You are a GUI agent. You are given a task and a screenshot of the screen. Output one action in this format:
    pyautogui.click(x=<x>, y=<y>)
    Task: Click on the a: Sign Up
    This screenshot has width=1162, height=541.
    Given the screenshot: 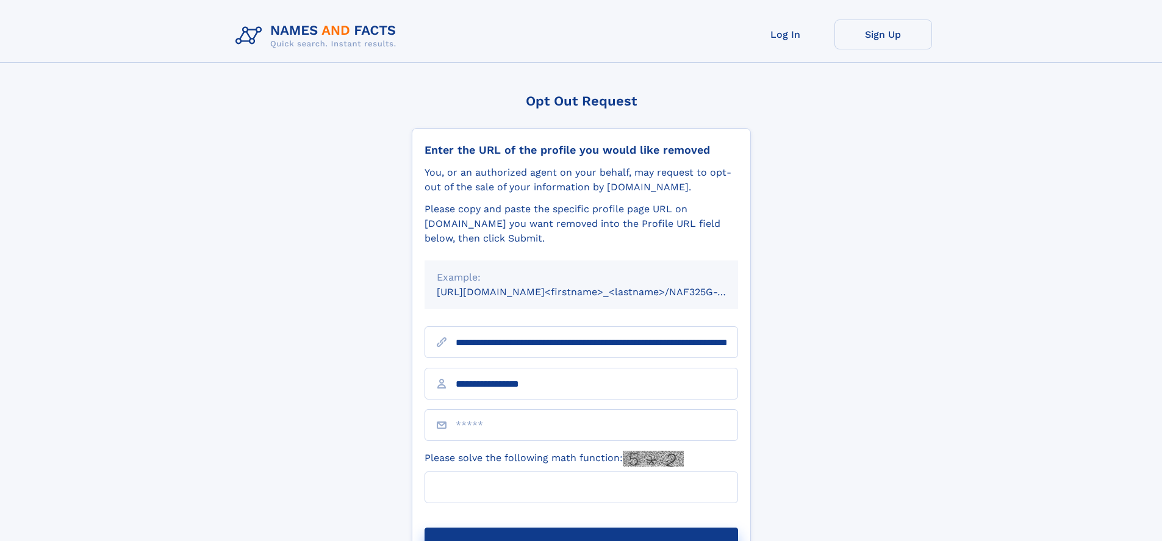 What is the action you would take?
    pyautogui.click(x=883, y=34)
    